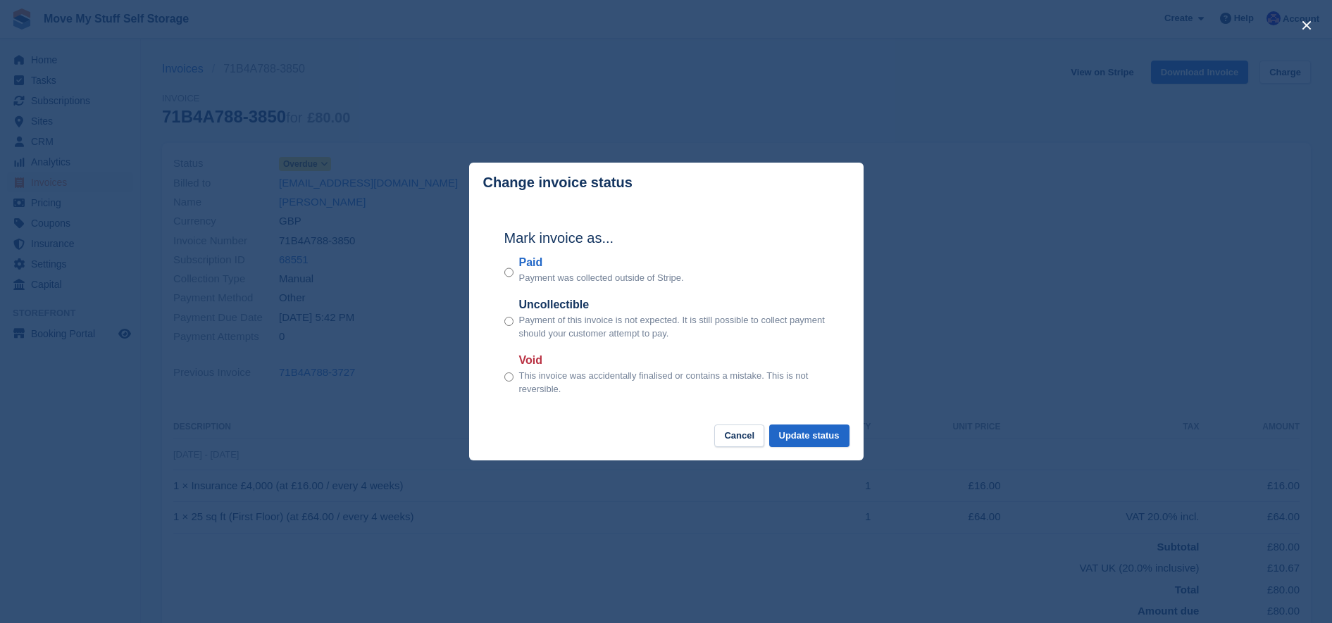 The image size is (1332, 623). What do you see at coordinates (1306, 25) in the screenshot?
I see `button: close` at bounding box center [1306, 25].